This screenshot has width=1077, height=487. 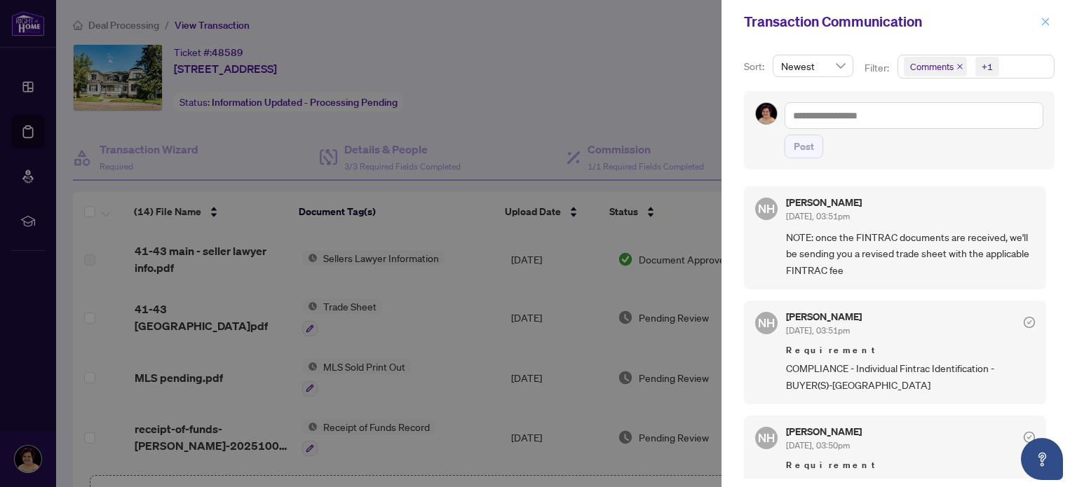 What do you see at coordinates (766, 114) in the screenshot?
I see `img: Profile Icon` at bounding box center [766, 114].